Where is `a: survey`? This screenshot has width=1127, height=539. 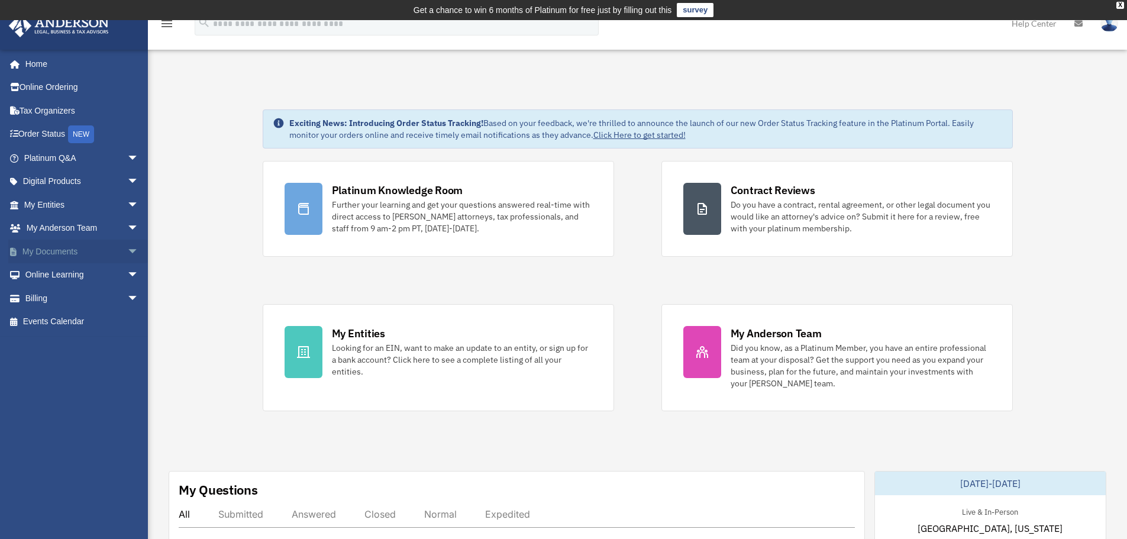 a: survey is located at coordinates (695, 10).